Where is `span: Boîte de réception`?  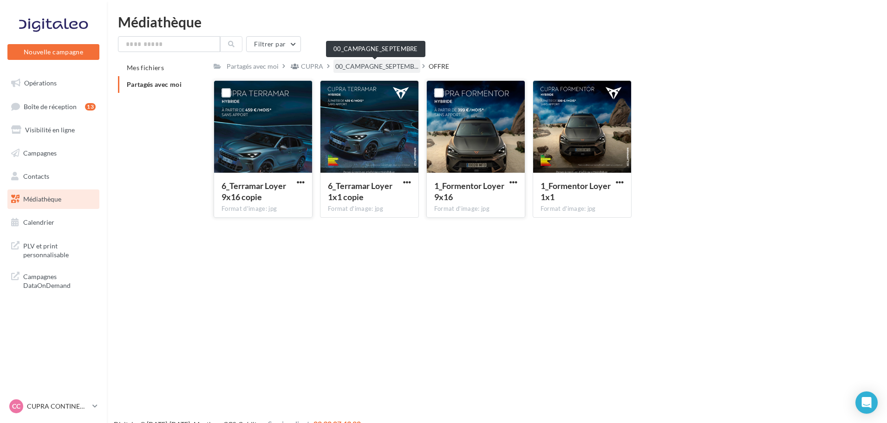
span: Boîte de réception is located at coordinates (50, 106).